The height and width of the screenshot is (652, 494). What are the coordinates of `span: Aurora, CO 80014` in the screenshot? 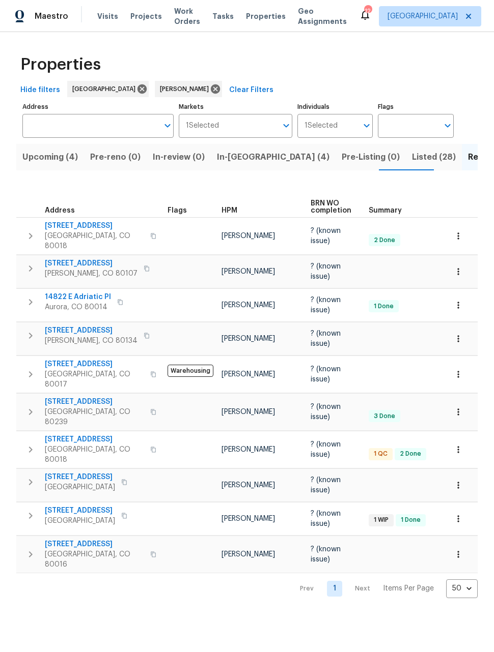 It's located at (78, 307).